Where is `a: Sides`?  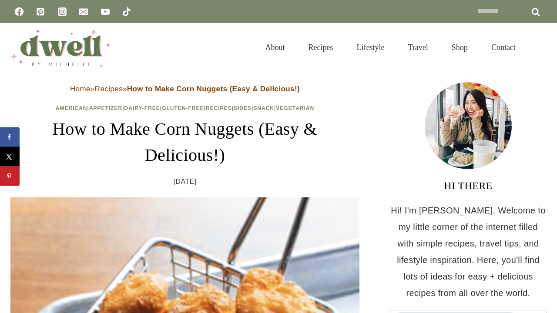 a: Sides is located at coordinates (242, 108).